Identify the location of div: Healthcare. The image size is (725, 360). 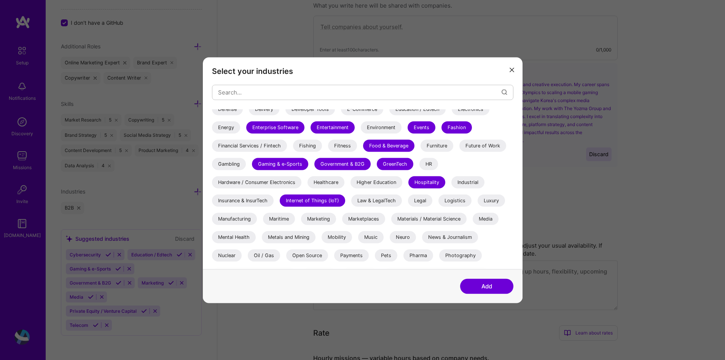
(326, 182).